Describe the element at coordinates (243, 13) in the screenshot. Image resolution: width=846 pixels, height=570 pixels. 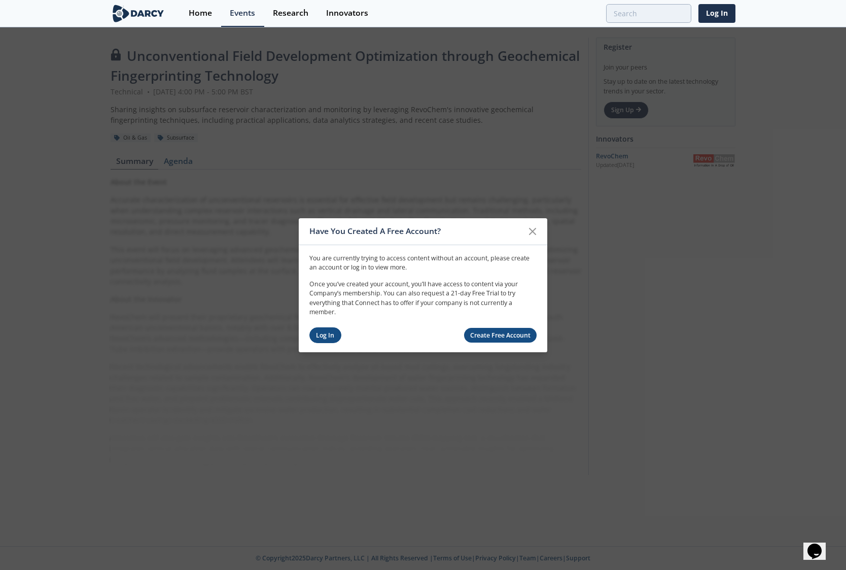
I see `div: Events` at that location.